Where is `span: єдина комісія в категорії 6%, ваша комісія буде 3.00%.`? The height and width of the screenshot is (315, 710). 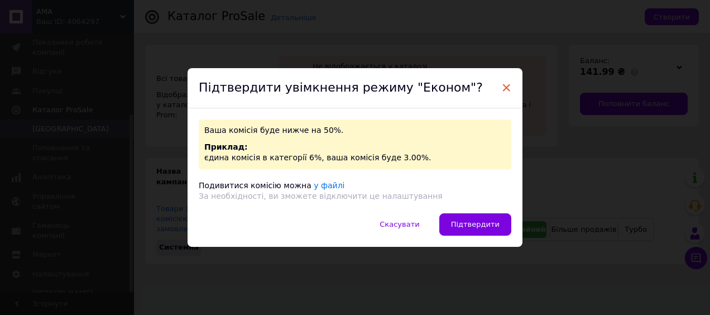 span: єдина комісія в категорії 6%, ваша комісія буде 3.00%. is located at coordinates (317, 157).